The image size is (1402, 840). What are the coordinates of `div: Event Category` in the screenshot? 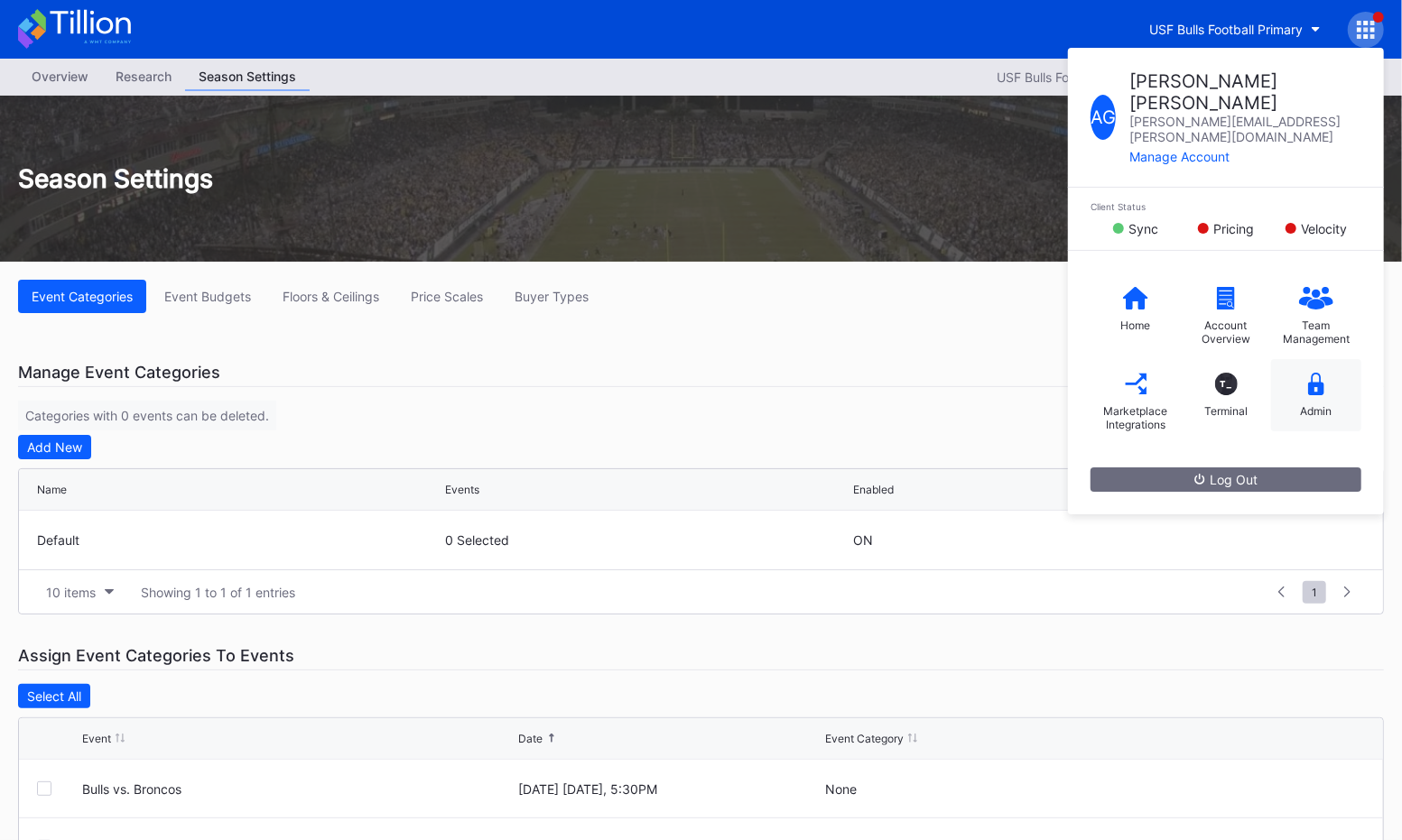 It's located at (864, 738).